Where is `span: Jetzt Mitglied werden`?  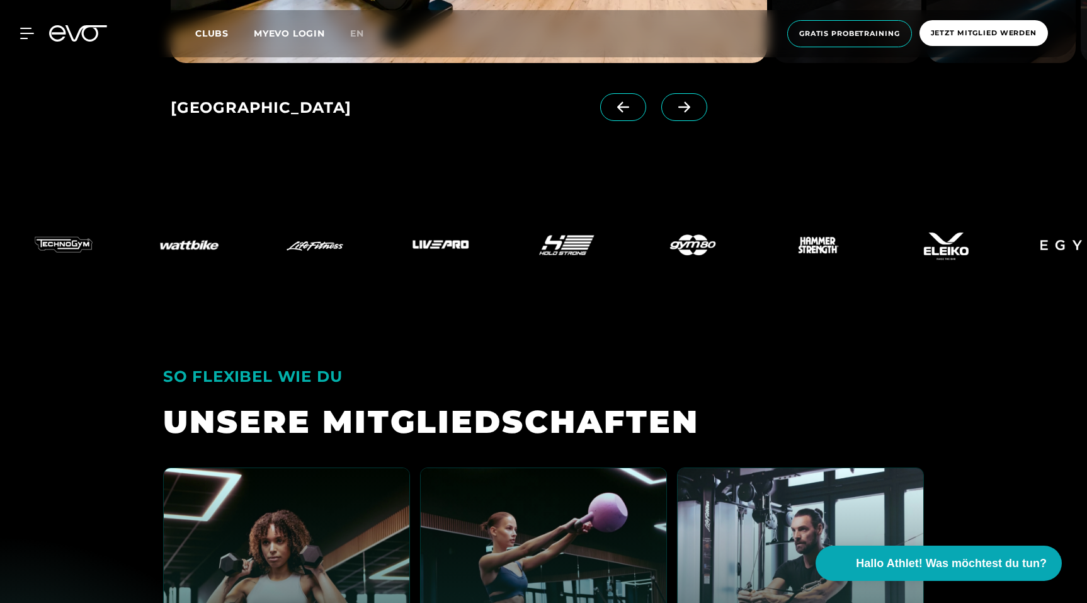
span: Jetzt Mitglied werden is located at coordinates (983, 33).